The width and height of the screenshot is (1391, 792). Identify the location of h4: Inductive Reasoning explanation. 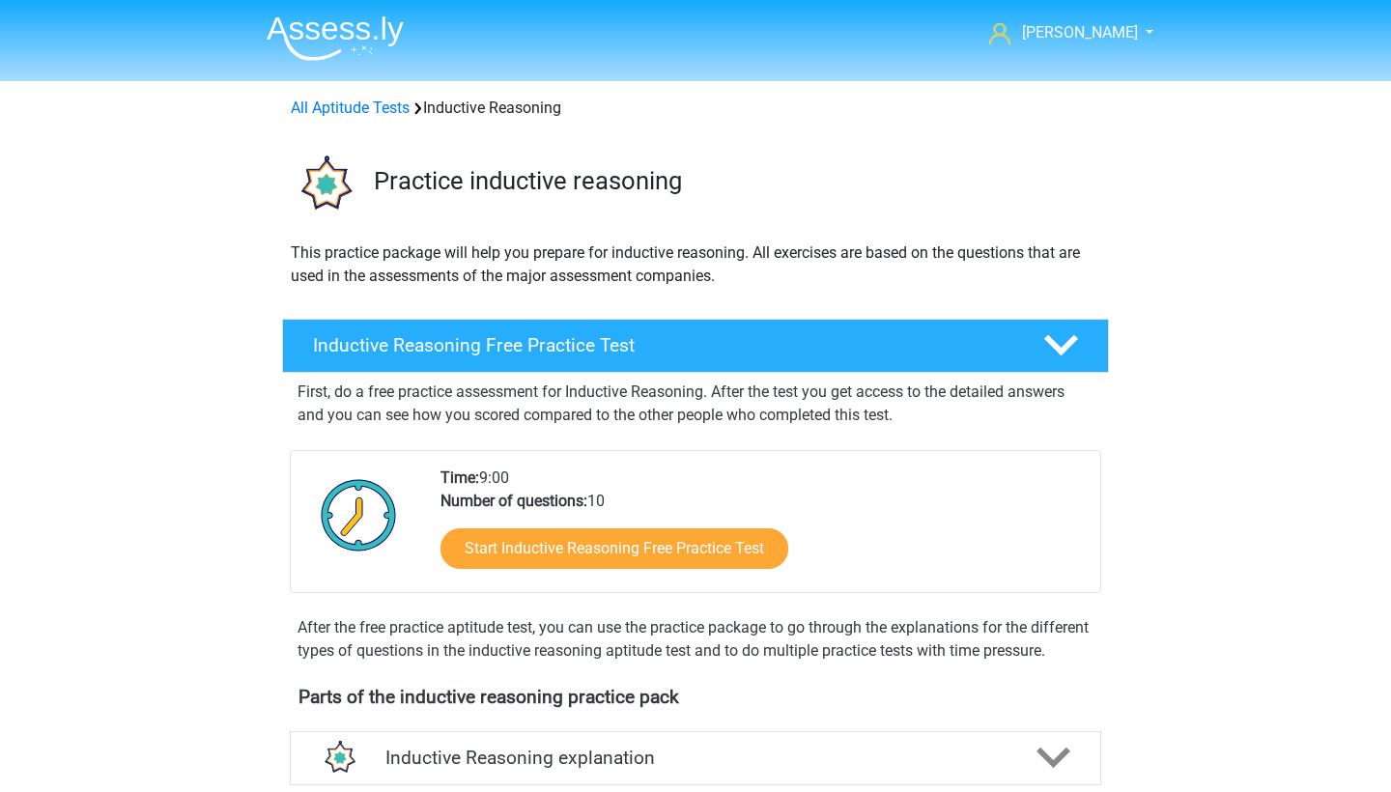
(695, 757).